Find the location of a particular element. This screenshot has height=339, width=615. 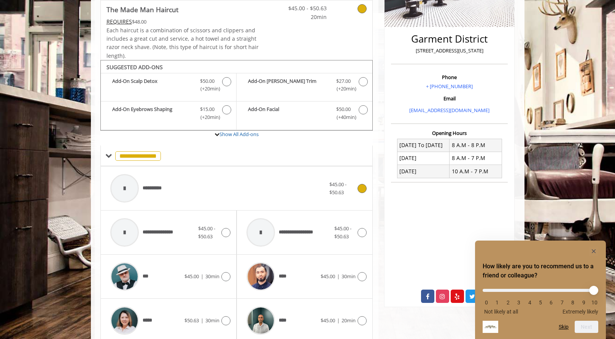

button: Next question is located at coordinates (586, 327).